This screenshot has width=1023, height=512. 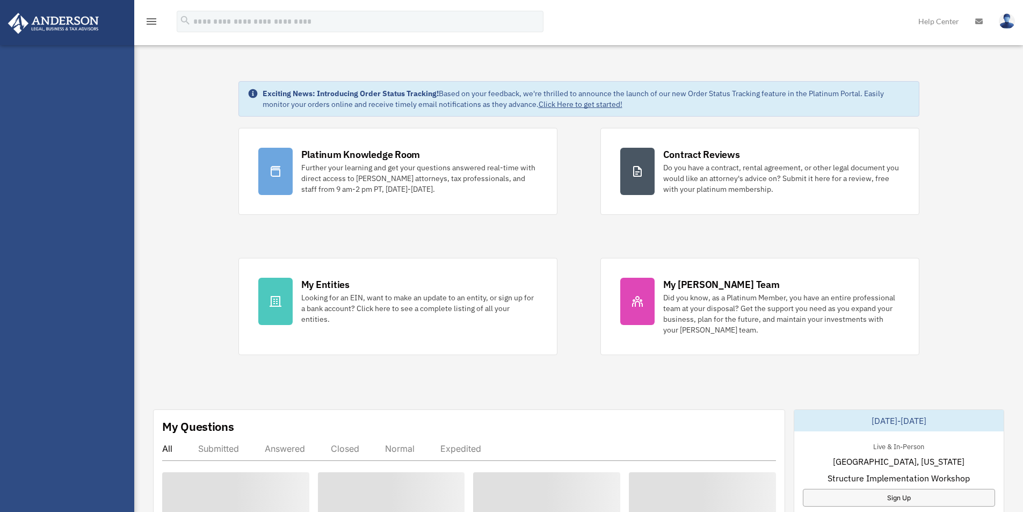 I want to click on div: Contract Reviews, so click(x=702, y=154).